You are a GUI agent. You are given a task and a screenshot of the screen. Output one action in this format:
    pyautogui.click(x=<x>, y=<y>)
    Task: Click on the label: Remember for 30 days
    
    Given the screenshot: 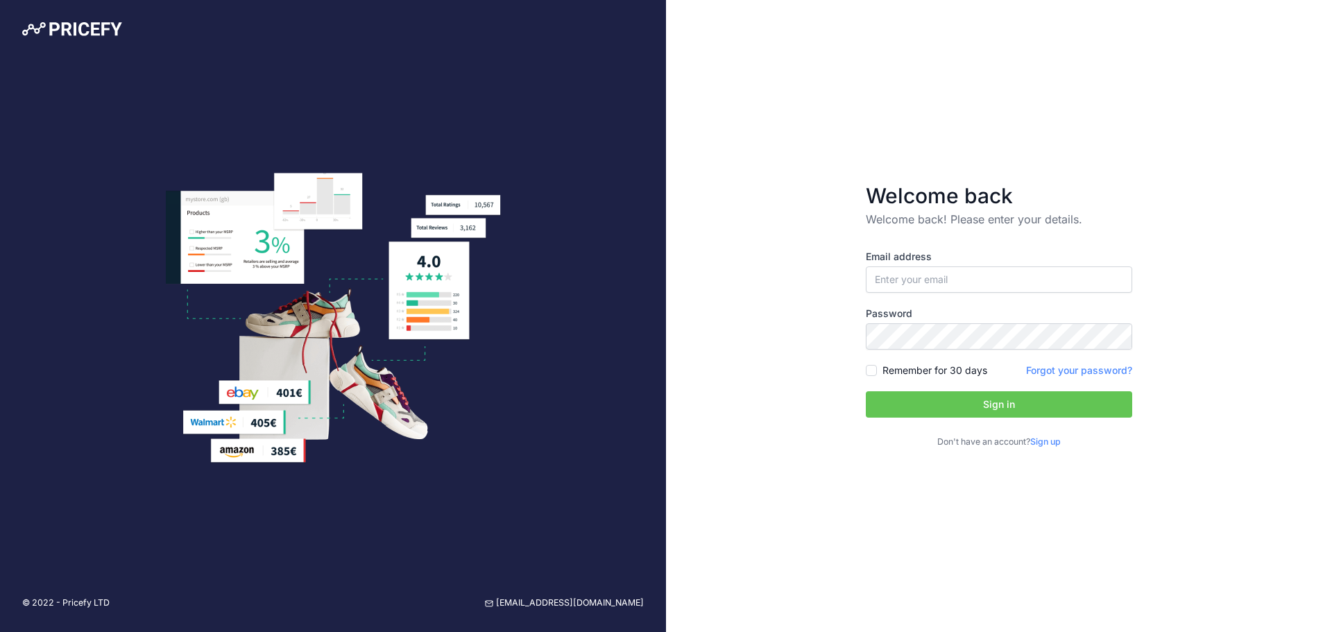 What is the action you would take?
    pyautogui.click(x=935, y=371)
    